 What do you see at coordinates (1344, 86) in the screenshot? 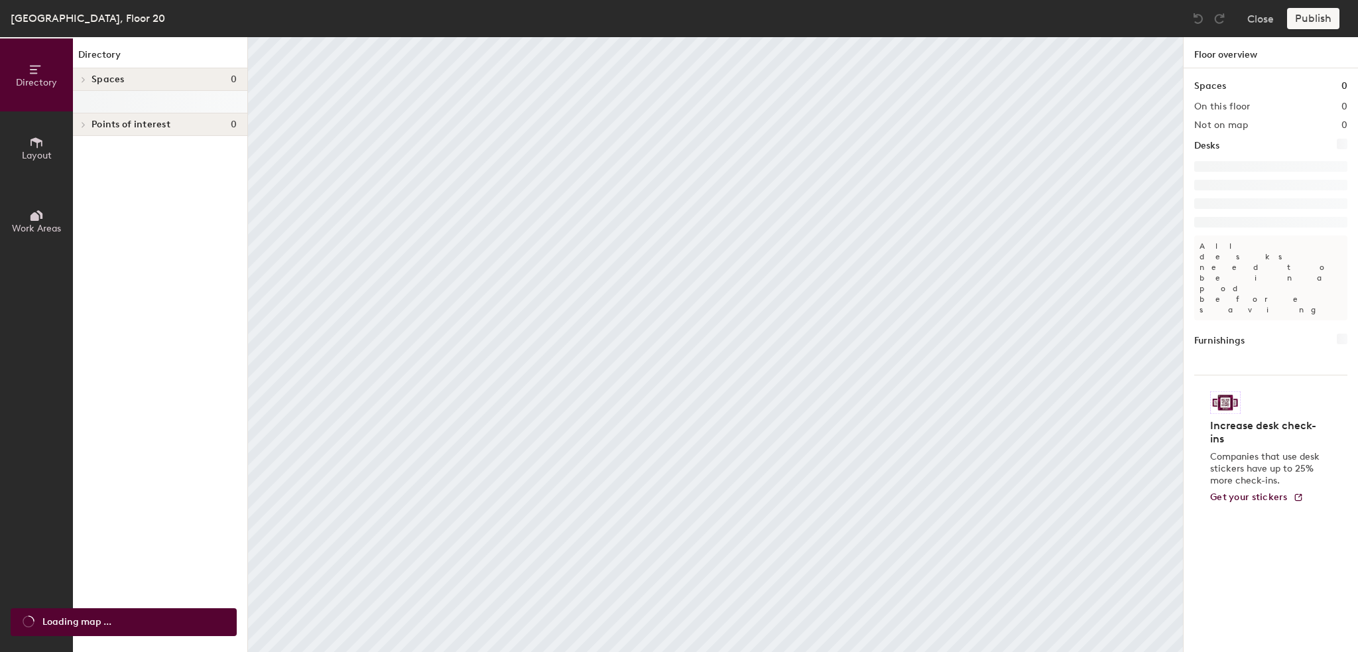
I see `h1: 0` at bounding box center [1344, 86].